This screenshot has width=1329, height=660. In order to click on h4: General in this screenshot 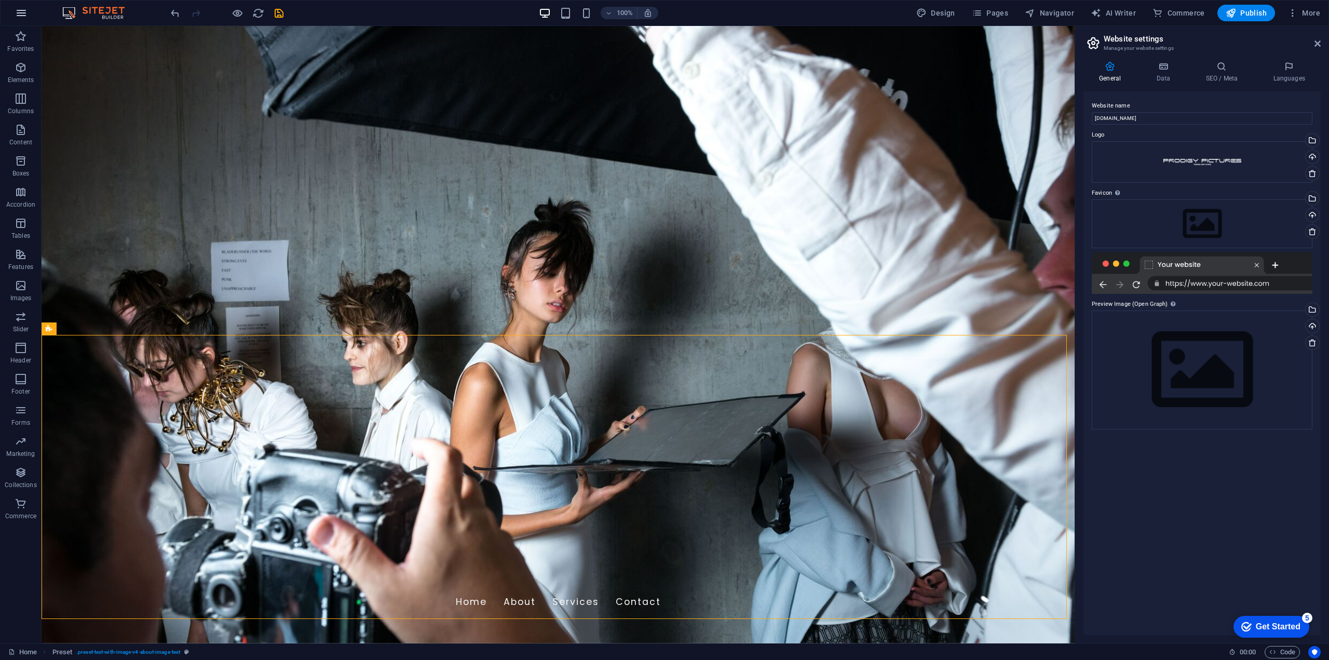, I will do `click(1112, 72)`.